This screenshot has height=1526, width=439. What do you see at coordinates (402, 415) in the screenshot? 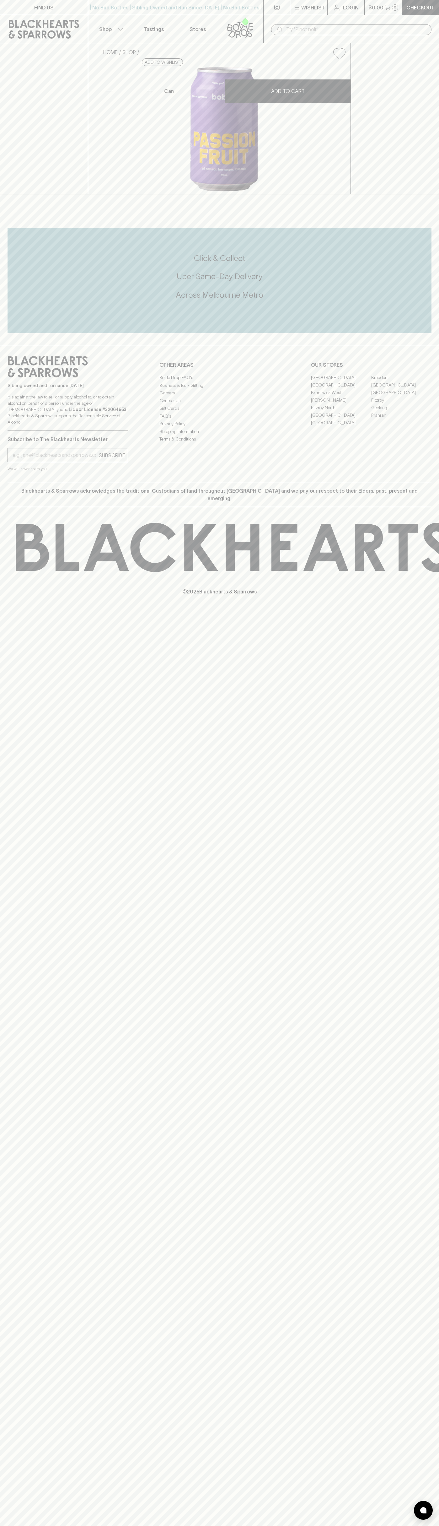
I see `a: Prahran` at bounding box center [402, 415].